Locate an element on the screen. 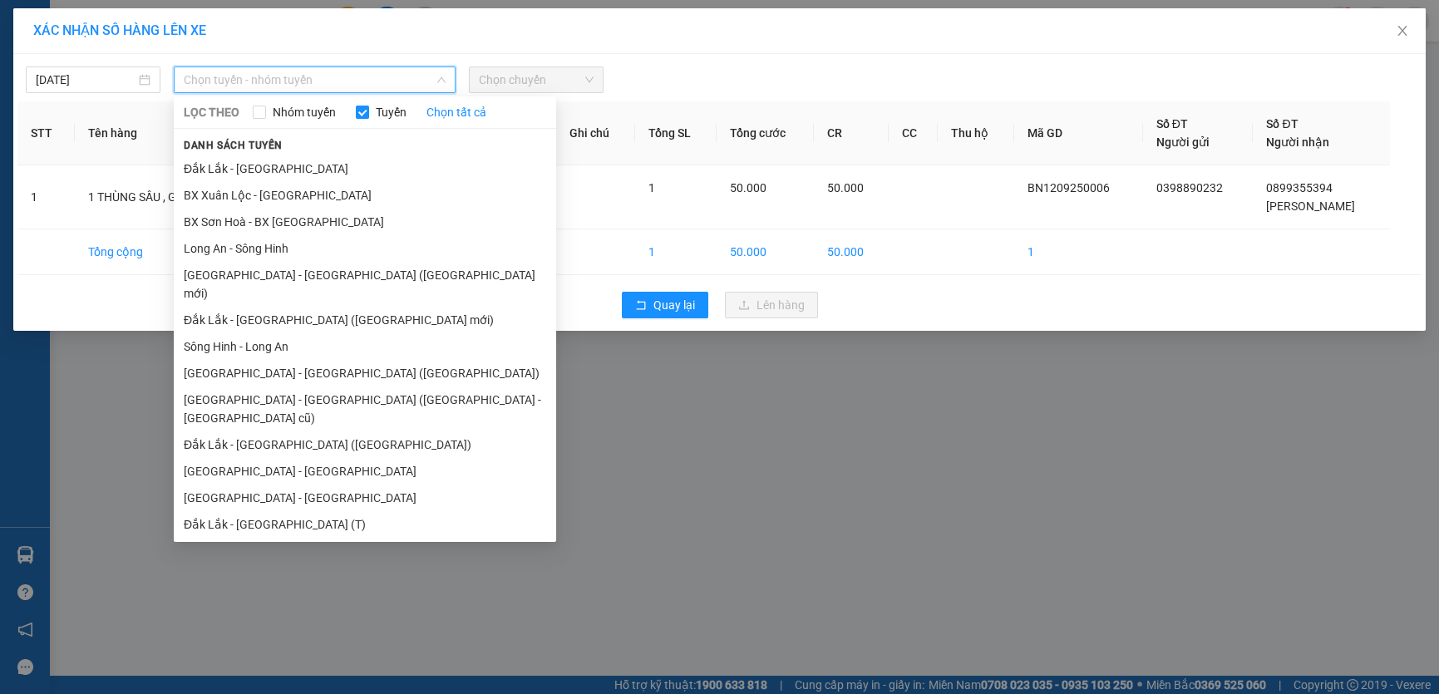  th: Ghi chú is located at coordinates (595, 133).